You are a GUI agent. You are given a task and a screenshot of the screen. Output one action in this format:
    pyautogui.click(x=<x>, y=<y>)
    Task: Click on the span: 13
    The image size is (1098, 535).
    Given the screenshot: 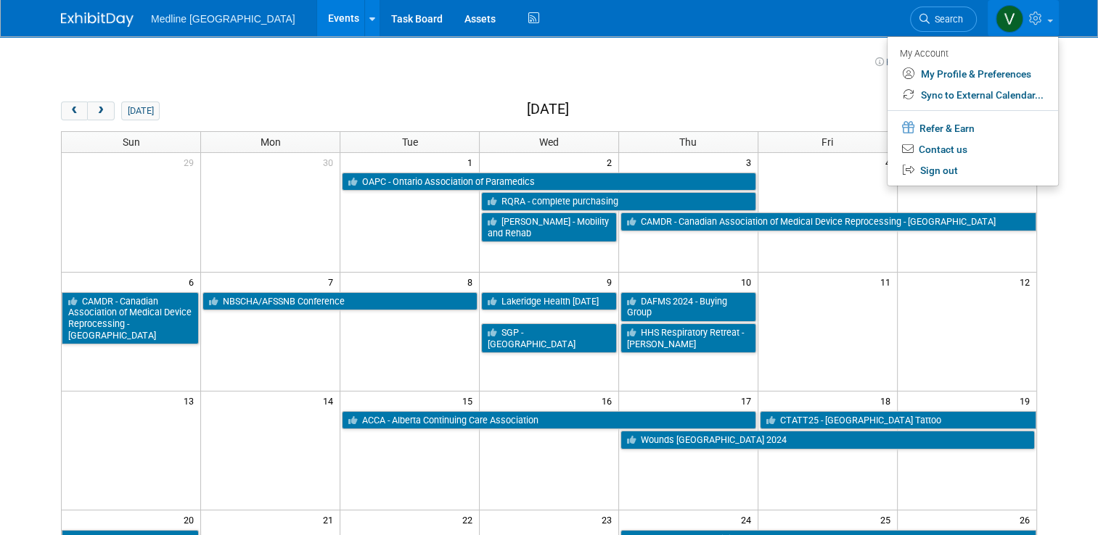 What is the action you would take?
    pyautogui.click(x=191, y=400)
    